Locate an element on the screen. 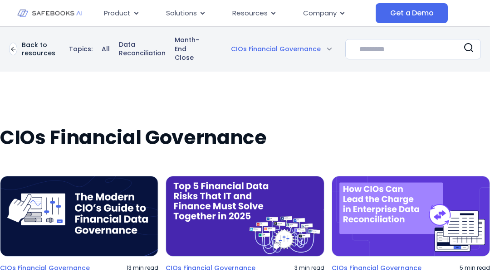 The image size is (490, 272). span: Solutions is located at coordinates (182, 13).